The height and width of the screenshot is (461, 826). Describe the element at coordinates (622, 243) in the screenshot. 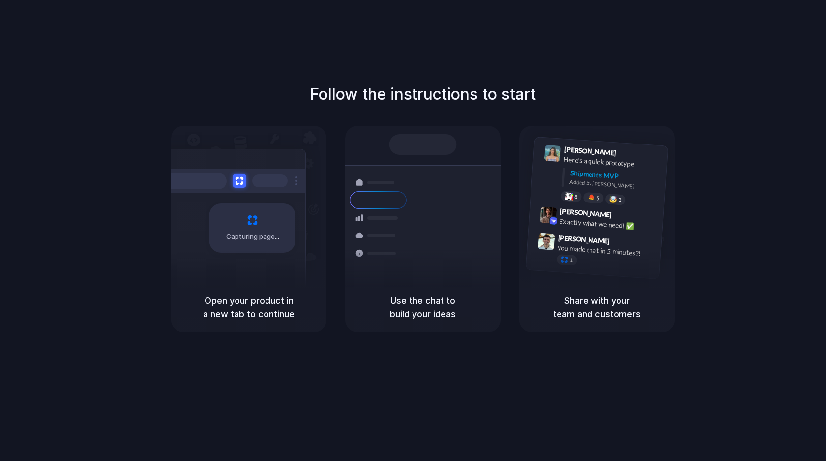

I see `span: 9:47 AM` at that location.